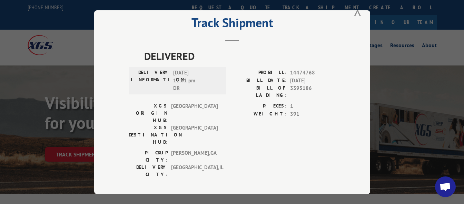  I want to click on label: DELIVERY CITY:, so click(148, 171).